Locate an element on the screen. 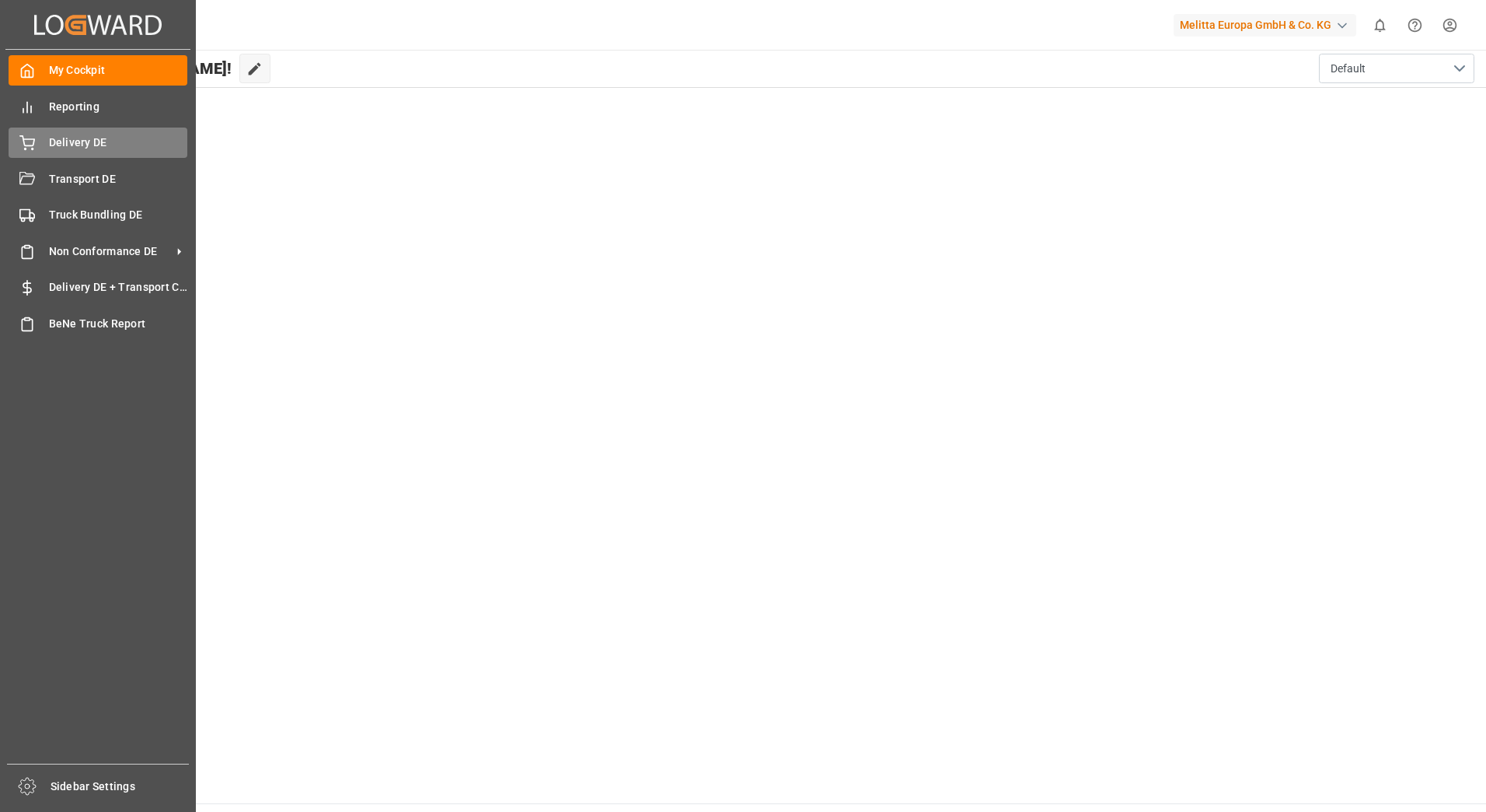 The width and height of the screenshot is (1486, 812). button: Melitta Europa GmbH & Co. KG is located at coordinates (1268, 25).